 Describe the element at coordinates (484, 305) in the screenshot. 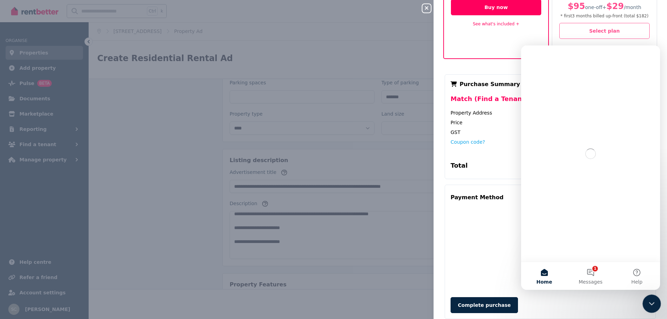

I see `button: Complete purchase` at that location.